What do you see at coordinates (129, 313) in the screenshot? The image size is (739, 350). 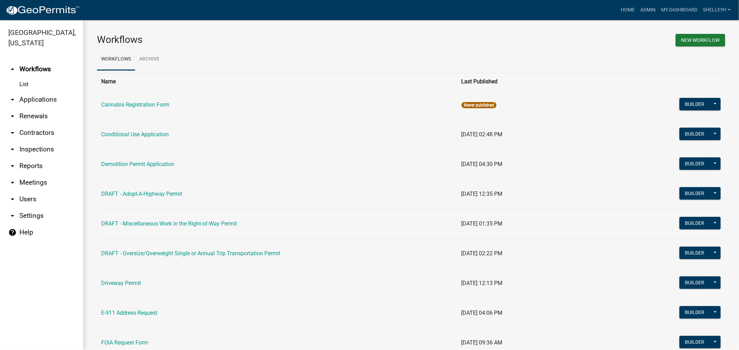 I see `a: E-911 Address Request` at bounding box center [129, 313].